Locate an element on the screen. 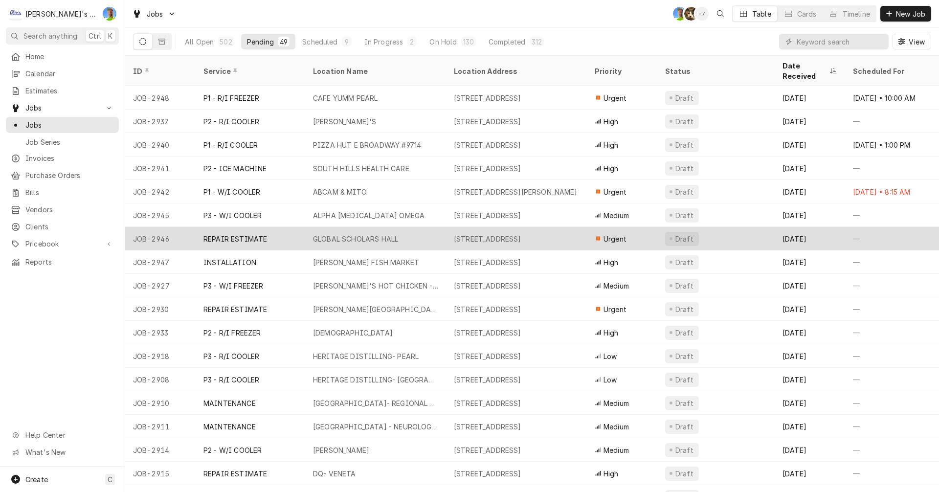 Image resolution: width=939 pixels, height=492 pixels. button: View is located at coordinates (911, 42).